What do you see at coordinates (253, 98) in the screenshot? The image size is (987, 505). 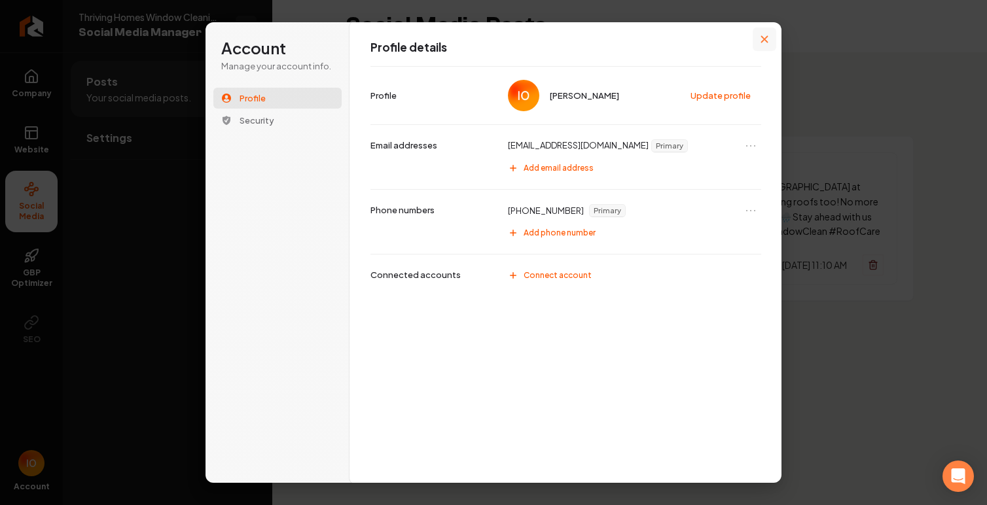 I see `span: Profile` at bounding box center [253, 98].